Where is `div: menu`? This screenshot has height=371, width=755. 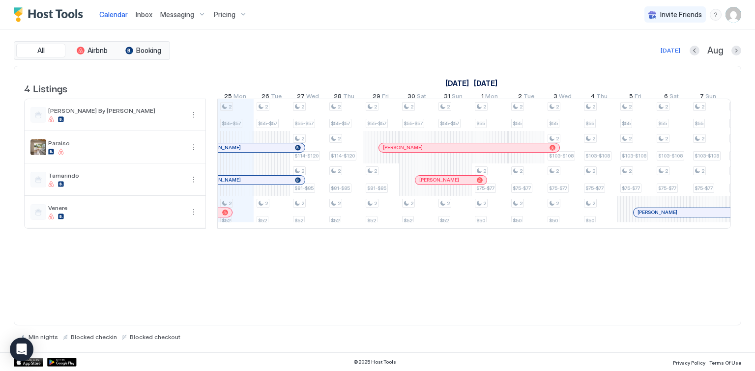 div: menu is located at coordinates (194, 212).